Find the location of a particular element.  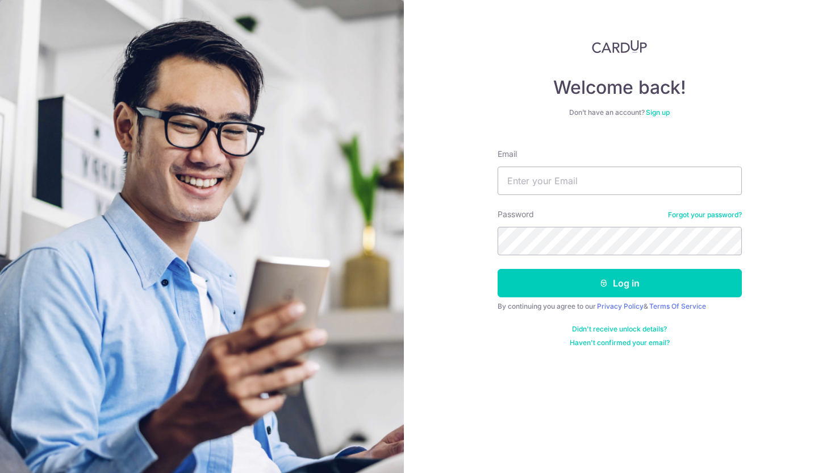

a: Sign up is located at coordinates (658, 112).